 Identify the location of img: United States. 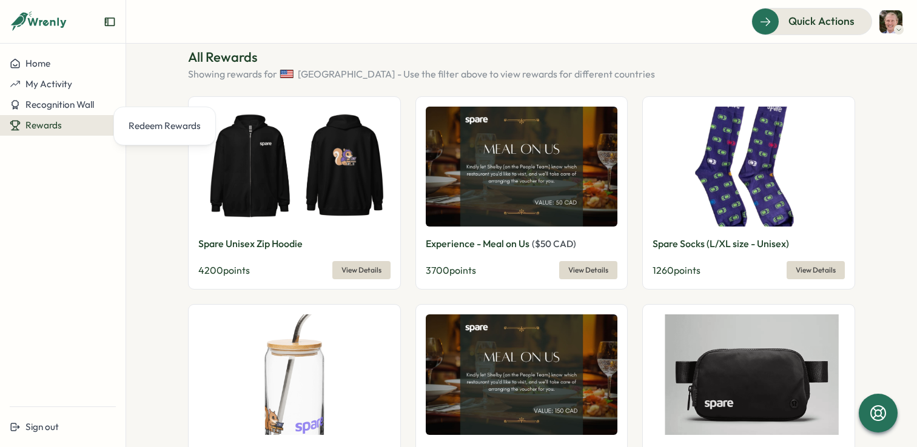
(287, 74).